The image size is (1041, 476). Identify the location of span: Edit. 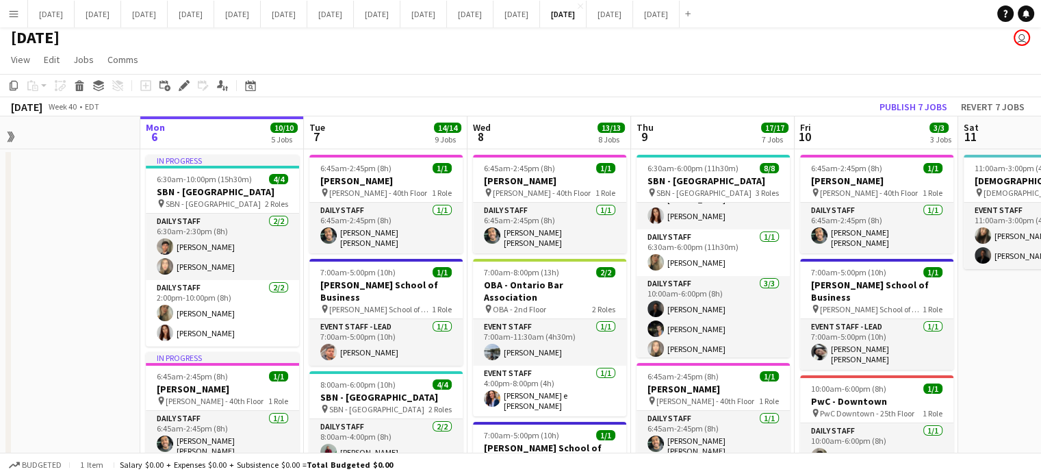
(51, 60).